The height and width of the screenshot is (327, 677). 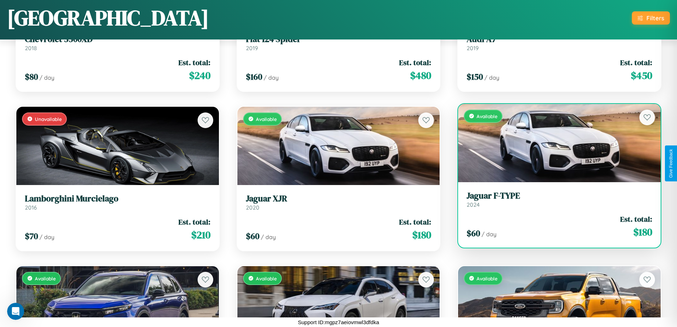 I want to click on span: Unavailable, so click(x=48, y=119).